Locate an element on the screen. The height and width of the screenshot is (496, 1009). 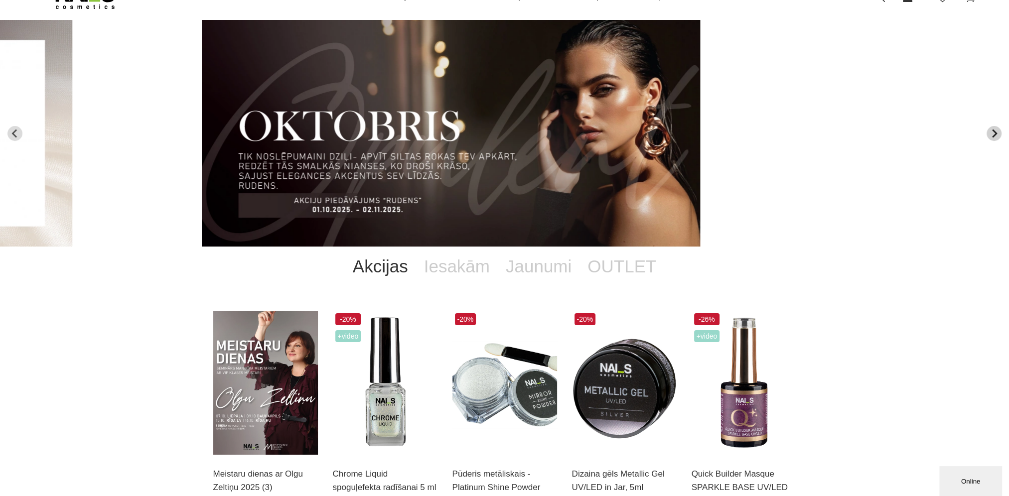
button: Next slide is located at coordinates (994, 133).